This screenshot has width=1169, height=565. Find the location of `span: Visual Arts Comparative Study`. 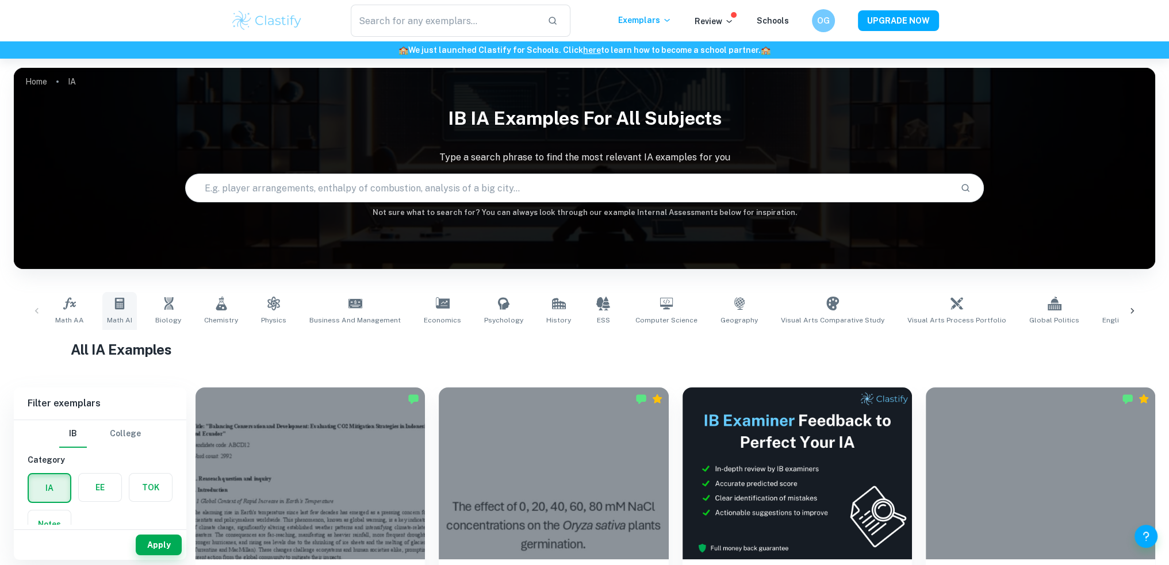

span: Visual Arts Comparative Study is located at coordinates (833, 320).